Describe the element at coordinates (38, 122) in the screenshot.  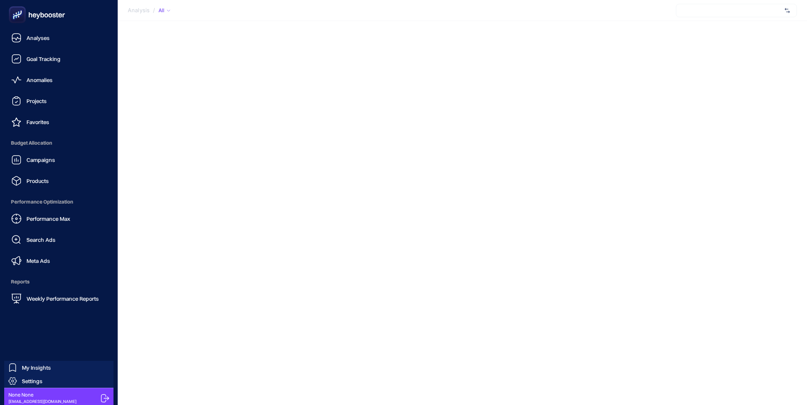
I see `span: Favorites` at that location.